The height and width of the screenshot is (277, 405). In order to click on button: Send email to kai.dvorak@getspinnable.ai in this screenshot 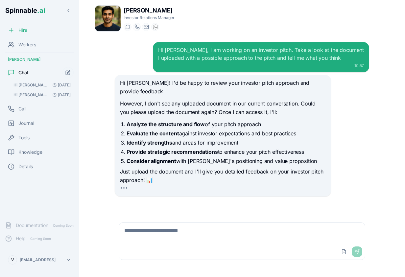, I will do `click(146, 27)`.